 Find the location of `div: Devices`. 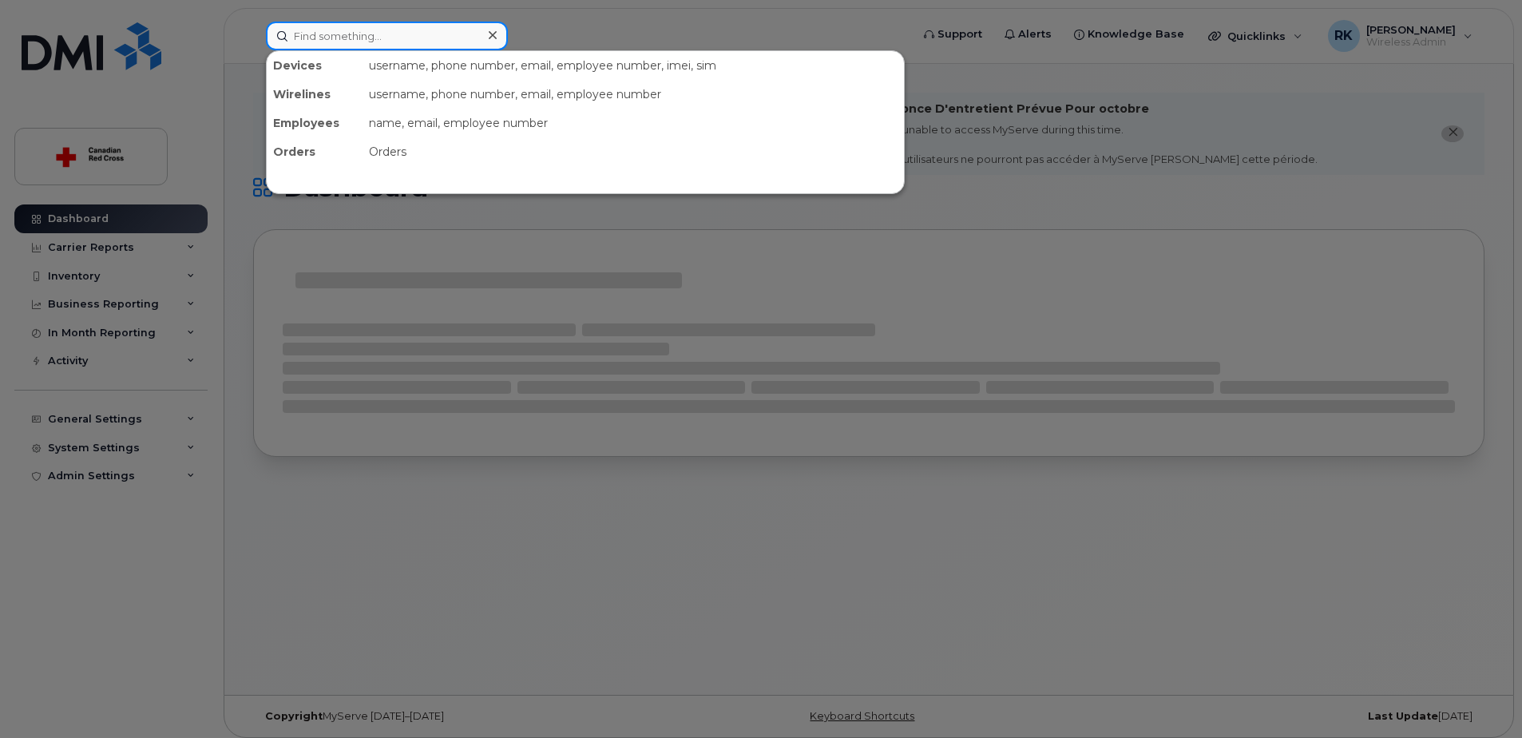

div: Devices is located at coordinates (315, 65).